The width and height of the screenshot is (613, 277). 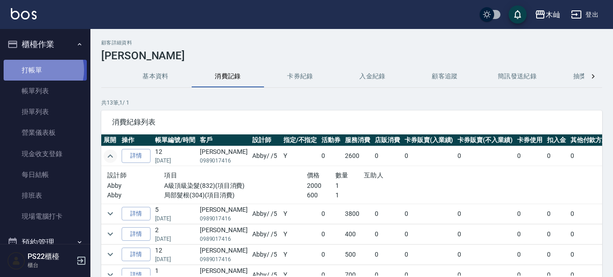 I want to click on th: 卡券販賣(不入業績), so click(x=485, y=140).